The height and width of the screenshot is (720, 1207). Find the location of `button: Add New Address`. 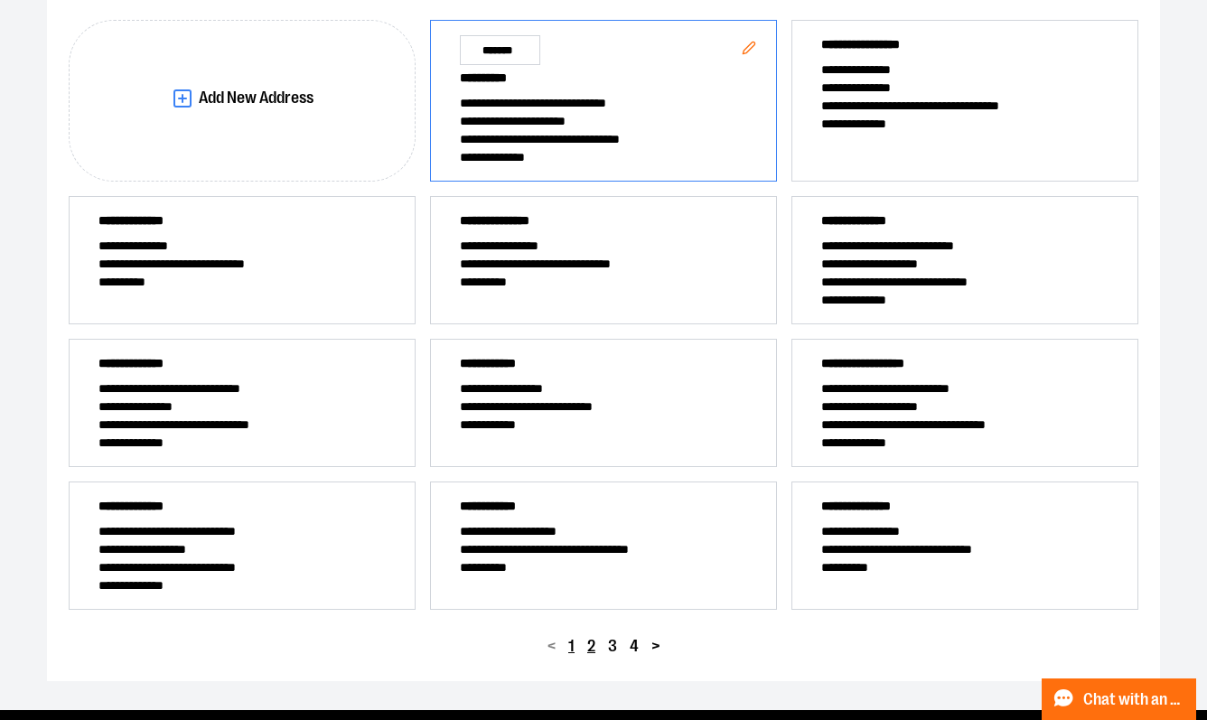

button: Add New Address is located at coordinates (242, 100).